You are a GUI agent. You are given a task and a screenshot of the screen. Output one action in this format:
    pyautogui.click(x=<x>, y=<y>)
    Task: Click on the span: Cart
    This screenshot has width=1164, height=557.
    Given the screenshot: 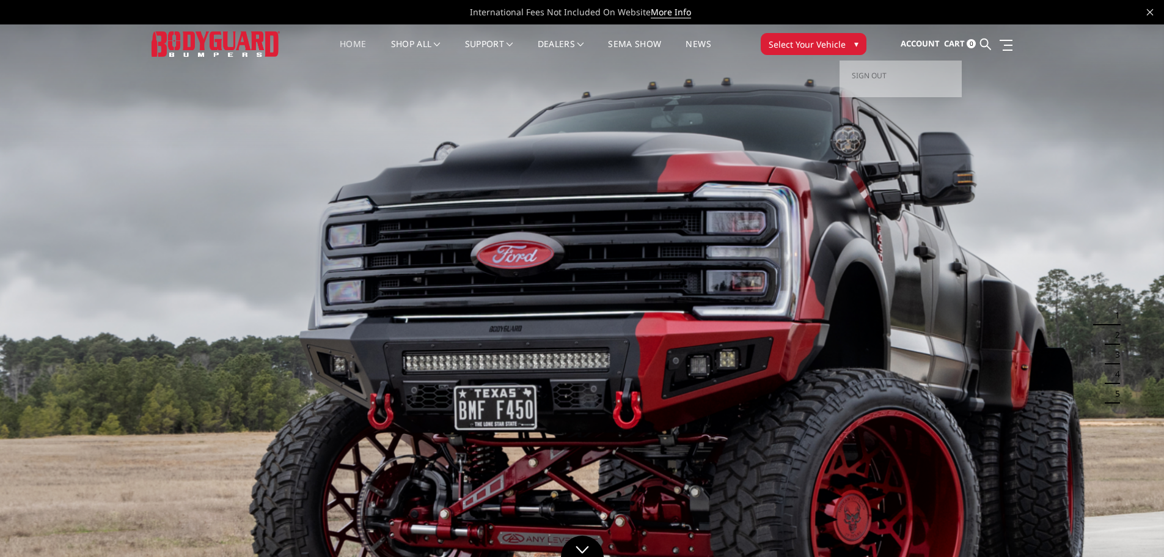 What is the action you would take?
    pyautogui.click(x=954, y=43)
    